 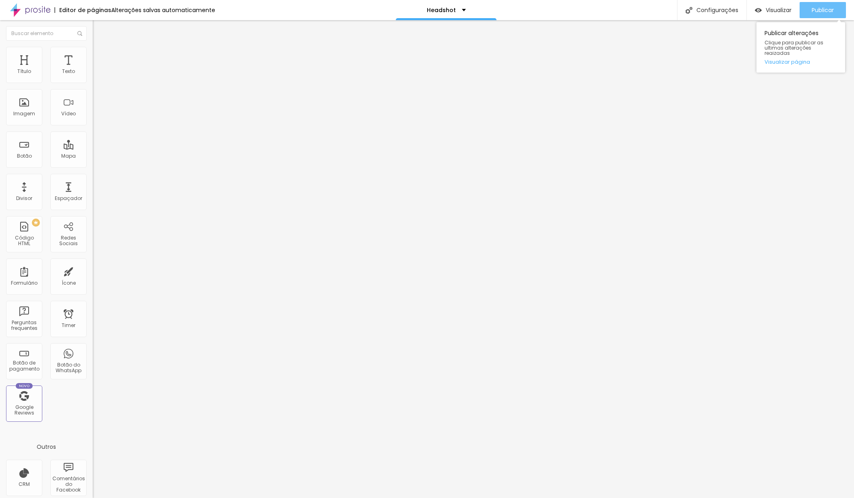 I want to click on div: Perguntas frequentes, so click(x=24, y=325).